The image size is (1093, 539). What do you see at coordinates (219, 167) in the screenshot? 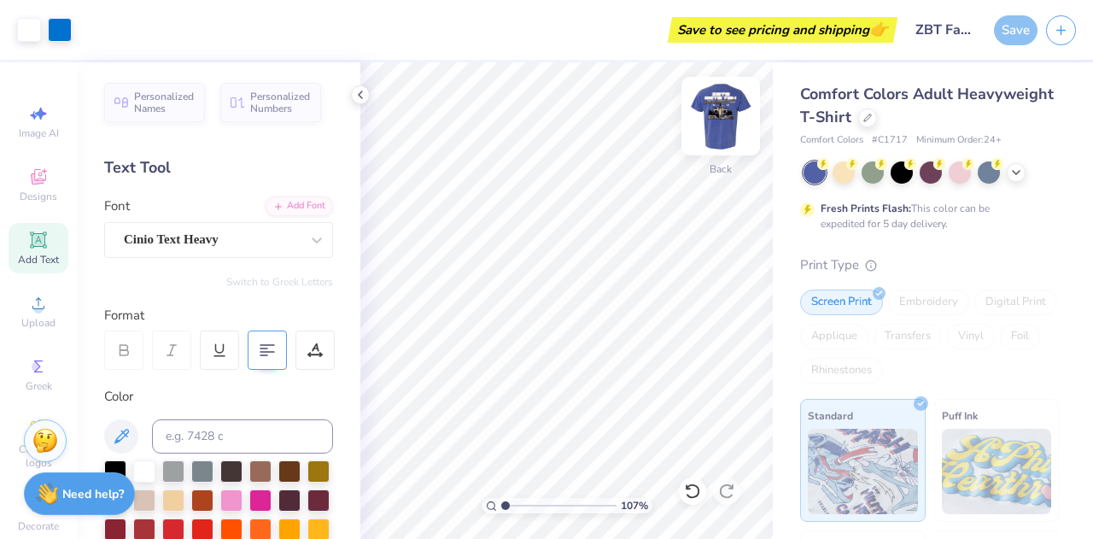
I see `div: Text Tool` at bounding box center [219, 167].